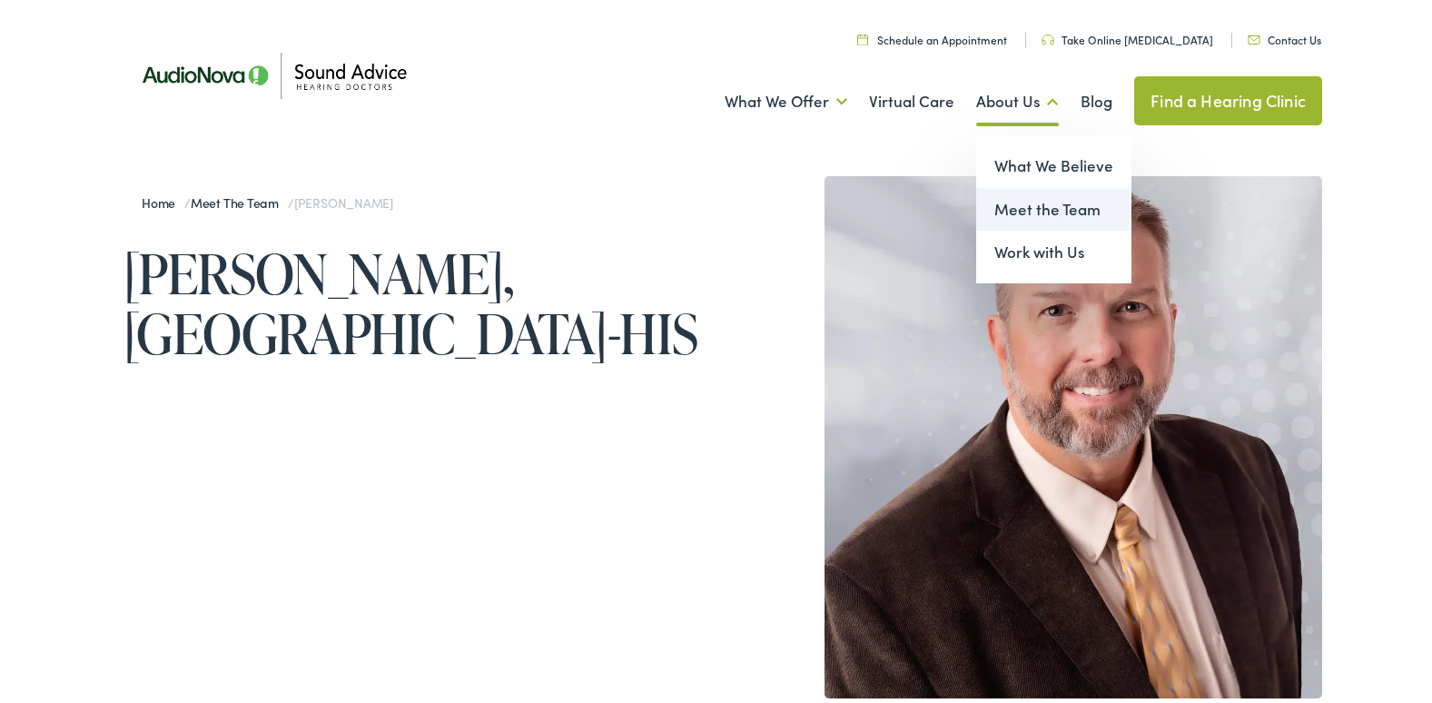 This screenshot has width=1432, height=703. I want to click on a: Work with Us, so click(1053, 249).